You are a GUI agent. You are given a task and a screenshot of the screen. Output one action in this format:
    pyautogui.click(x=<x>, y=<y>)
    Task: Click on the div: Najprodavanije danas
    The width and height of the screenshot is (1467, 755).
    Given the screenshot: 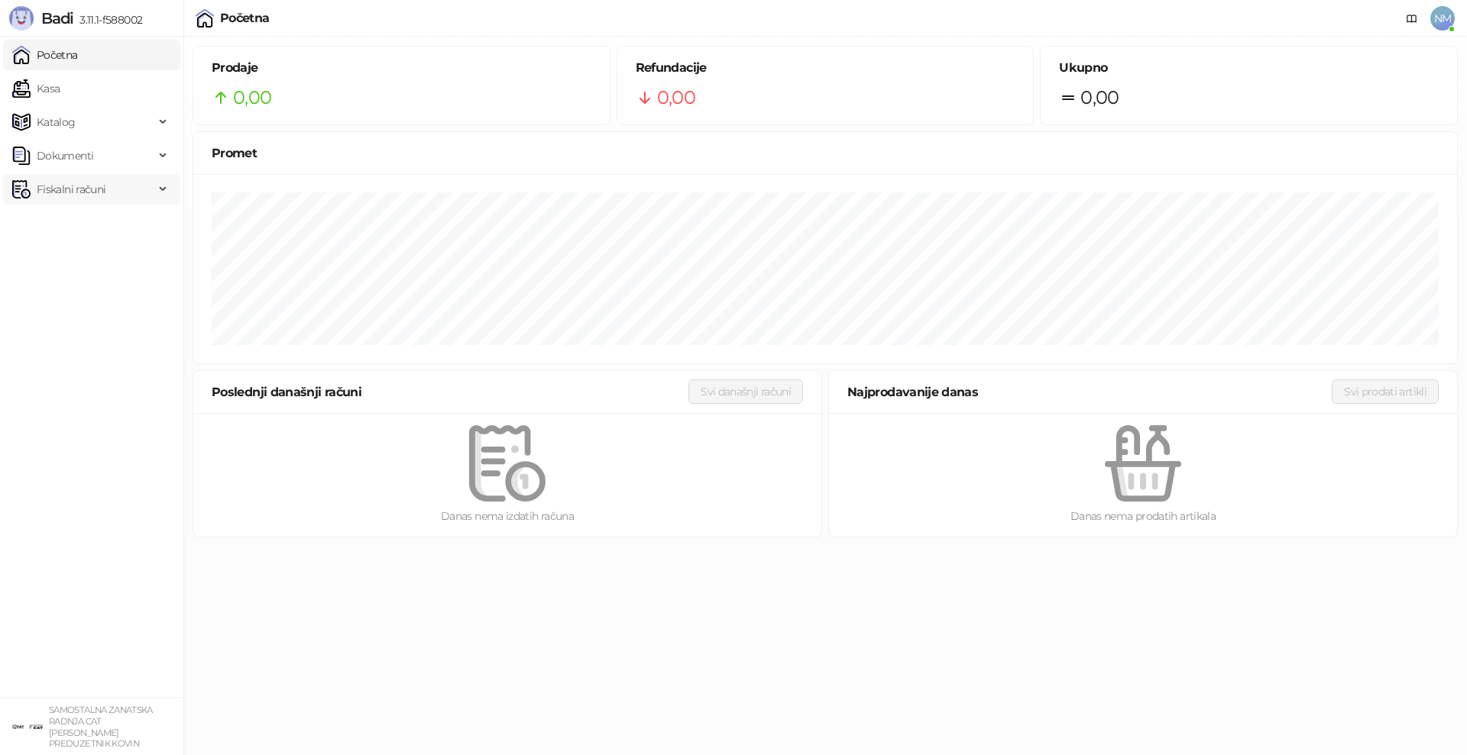 What is the action you would take?
    pyautogui.click(x=1089, y=392)
    